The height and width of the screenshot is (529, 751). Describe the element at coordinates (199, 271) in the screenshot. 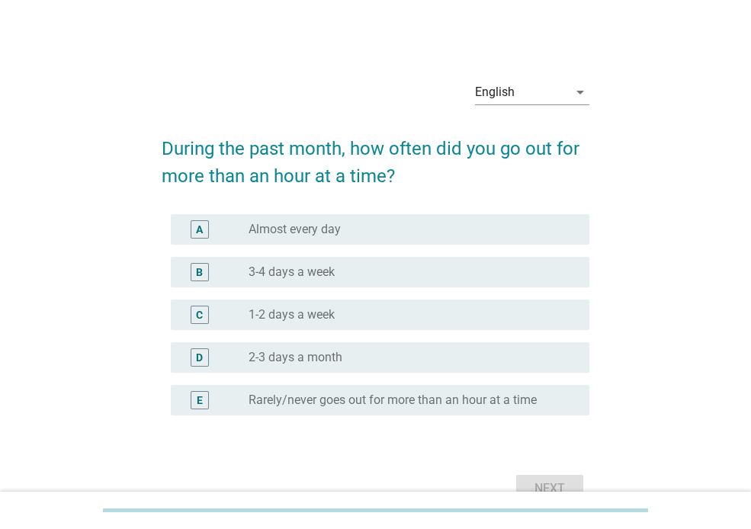

I see `div: B` at that location.